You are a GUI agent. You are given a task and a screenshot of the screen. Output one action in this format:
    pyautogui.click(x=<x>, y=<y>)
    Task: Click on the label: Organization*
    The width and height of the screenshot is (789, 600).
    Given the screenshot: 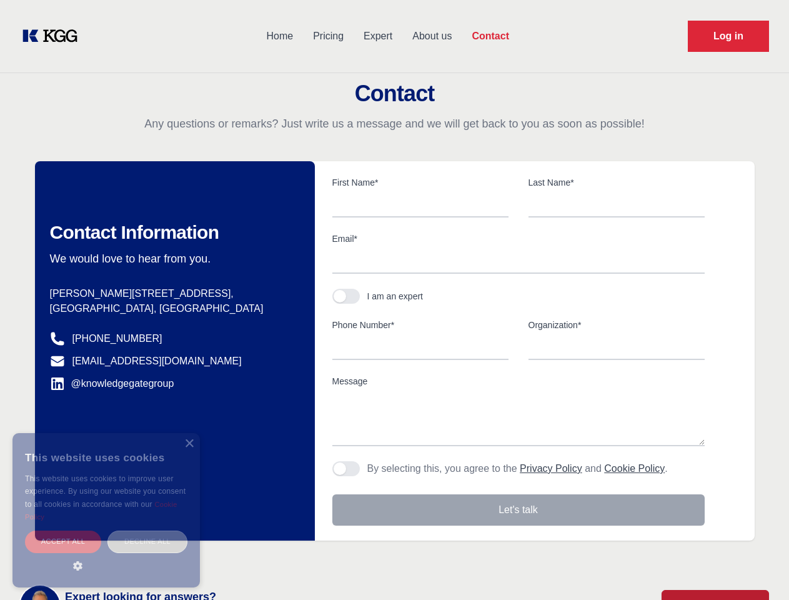 What is the action you would take?
    pyautogui.click(x=617, y=325)
    